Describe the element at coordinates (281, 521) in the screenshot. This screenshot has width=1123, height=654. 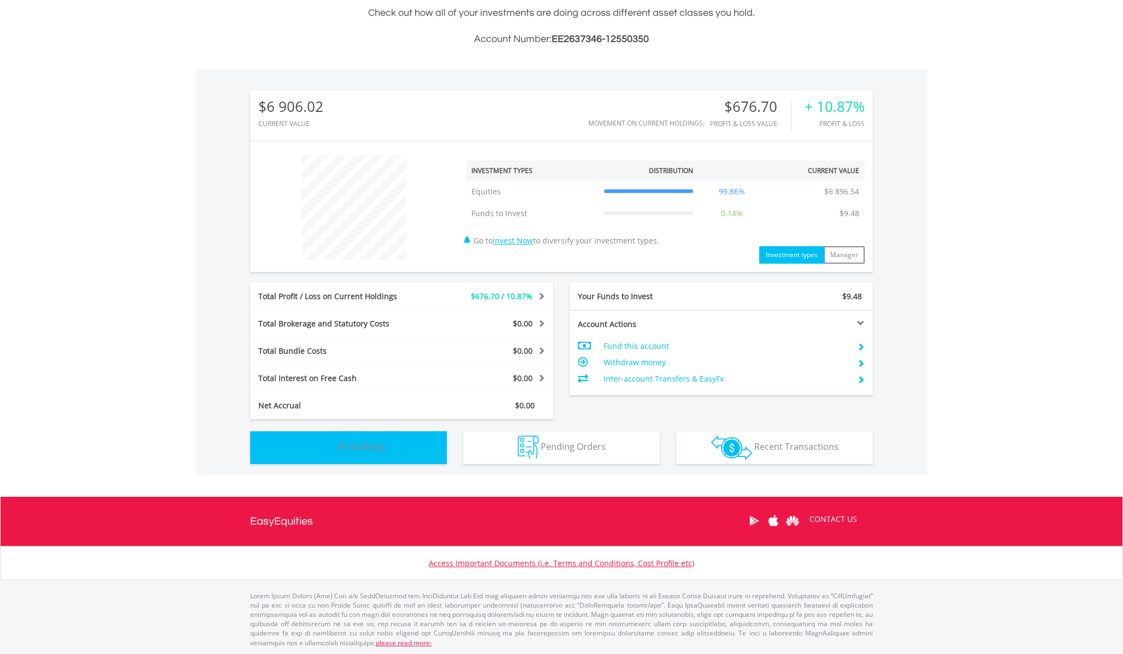
I see `a: EasyEquities` at that location.